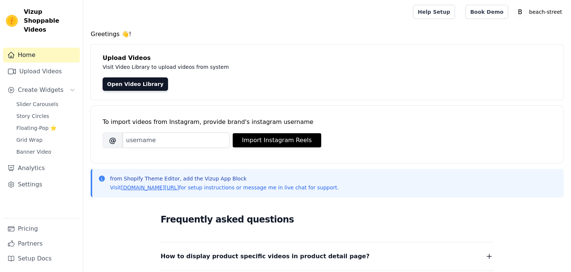  What do you see at coordinates (41, 90) in the screenshot?
I see `button: Create Widgets` at bounding box center [41, 90].